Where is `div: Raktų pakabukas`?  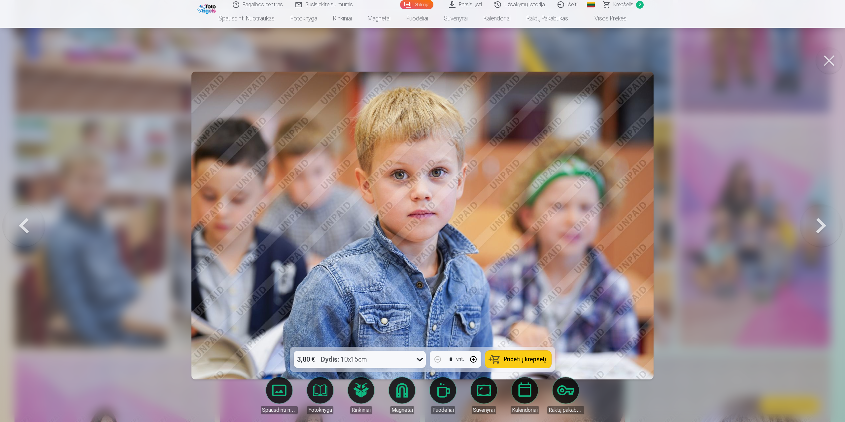
div: Raktų pakabukas is located at coordinates (566, 410).